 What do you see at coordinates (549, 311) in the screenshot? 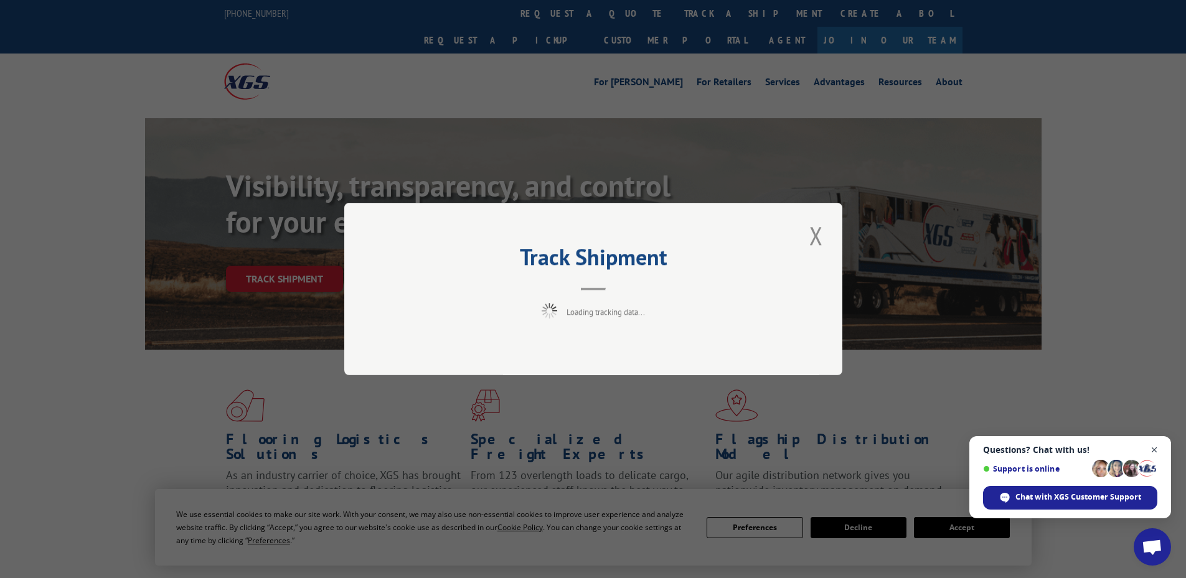
I see `img: xgs-loading` at bounding box center [549, 311].